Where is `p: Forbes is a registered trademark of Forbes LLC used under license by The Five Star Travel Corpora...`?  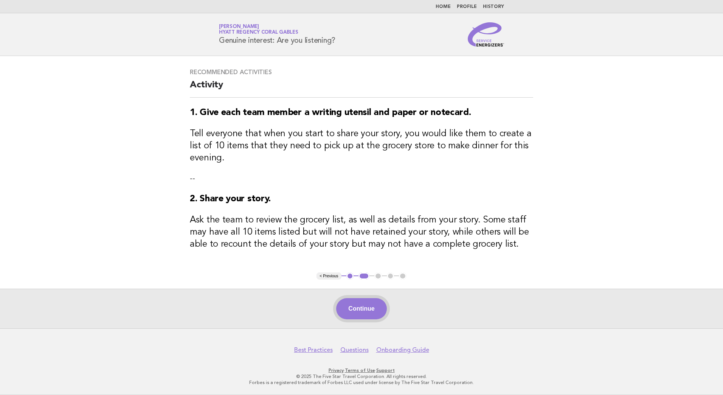 p: Forbes is a registered trademark of Forbes LLC used under license by The Five Star Travel Corpora... is located at coordinates (362, 382).